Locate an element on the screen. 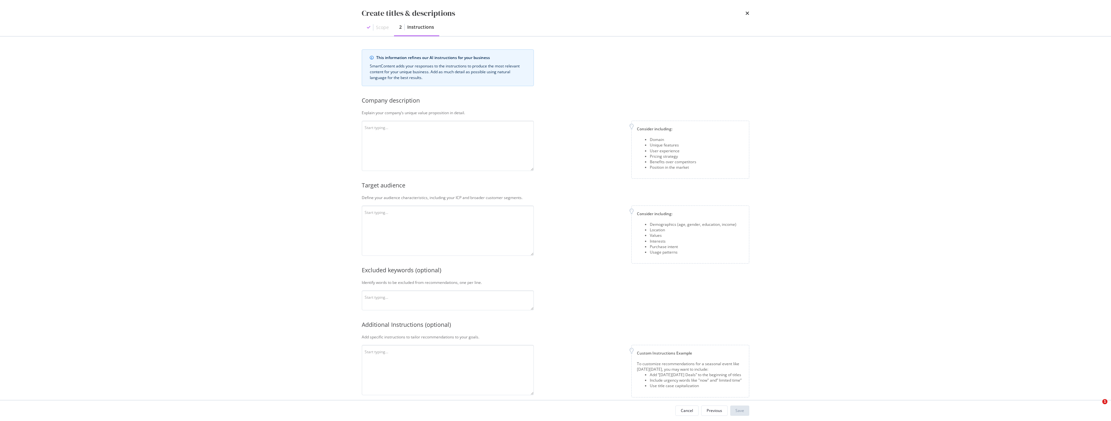  div: Domain is located at coordinates (673, 139).